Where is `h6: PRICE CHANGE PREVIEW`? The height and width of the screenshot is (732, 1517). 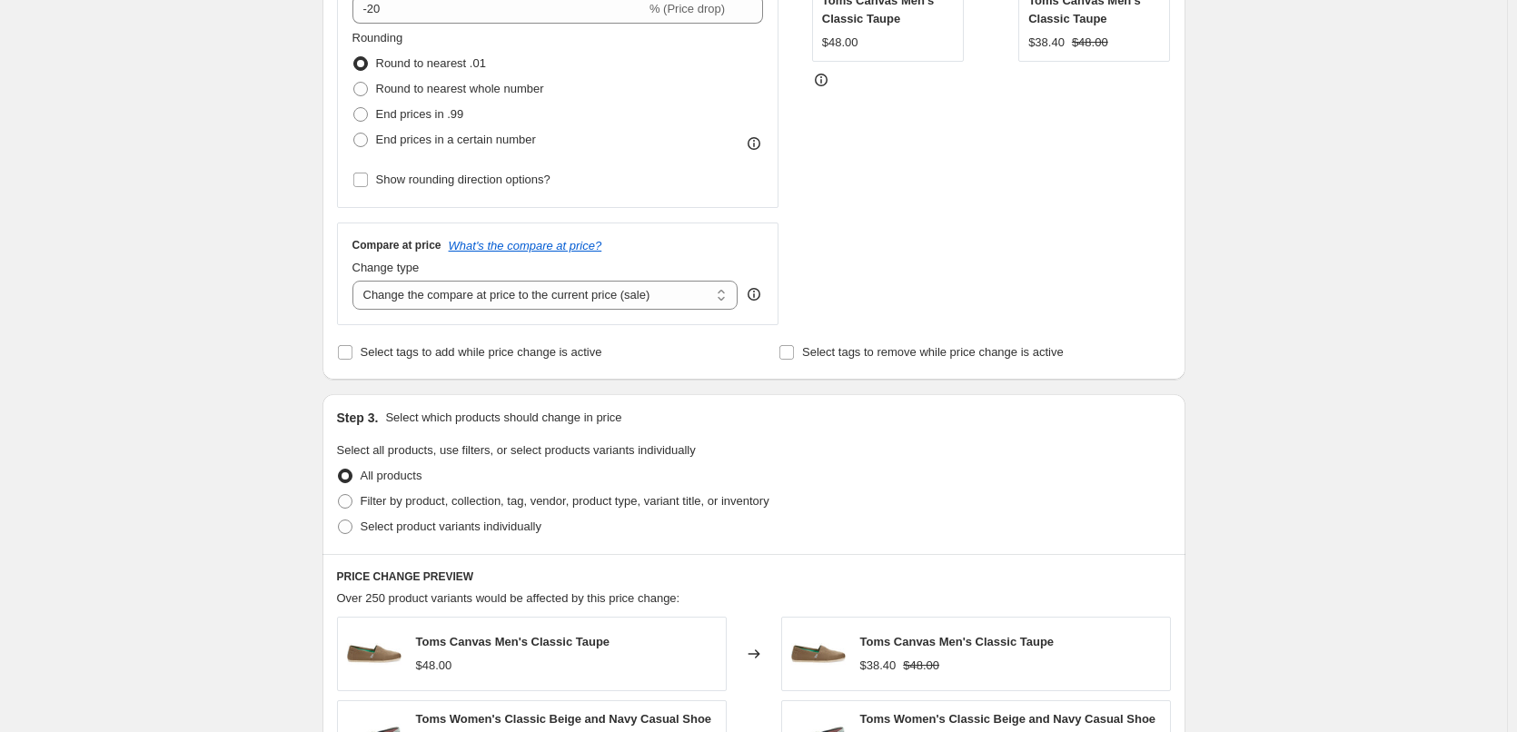
h6: PRICE CHANGE PREVIEW is located at coordinates (754, 577).